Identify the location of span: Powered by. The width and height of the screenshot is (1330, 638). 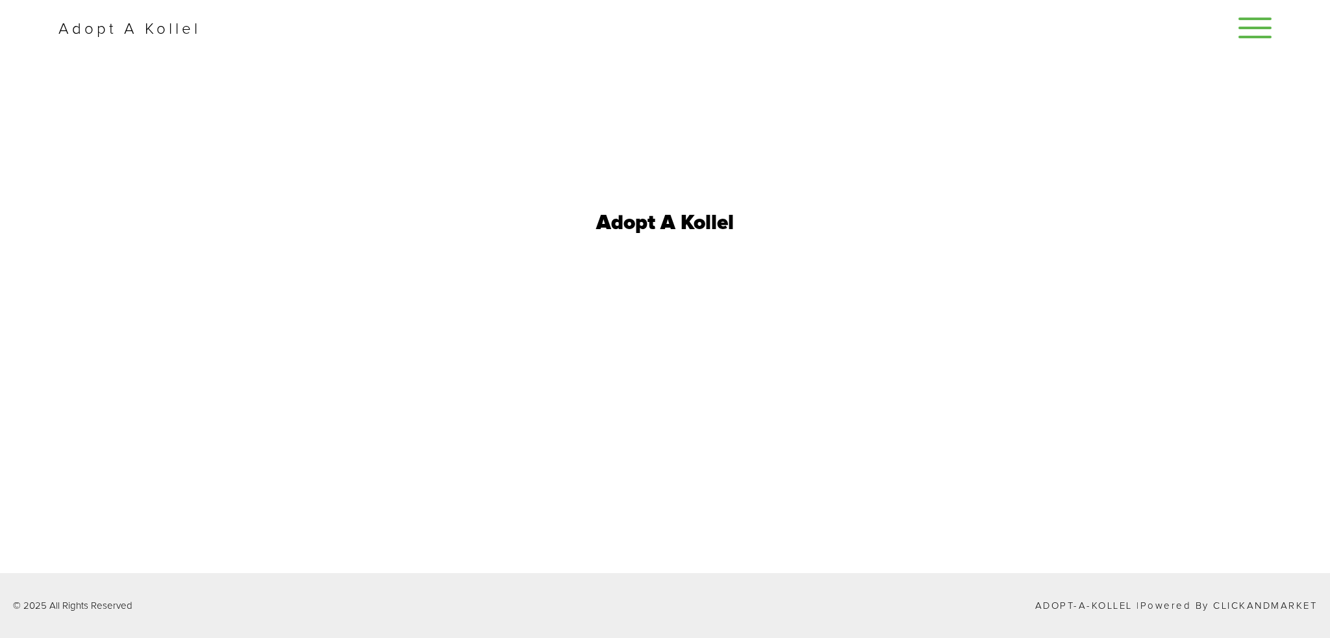
(1175, 606).